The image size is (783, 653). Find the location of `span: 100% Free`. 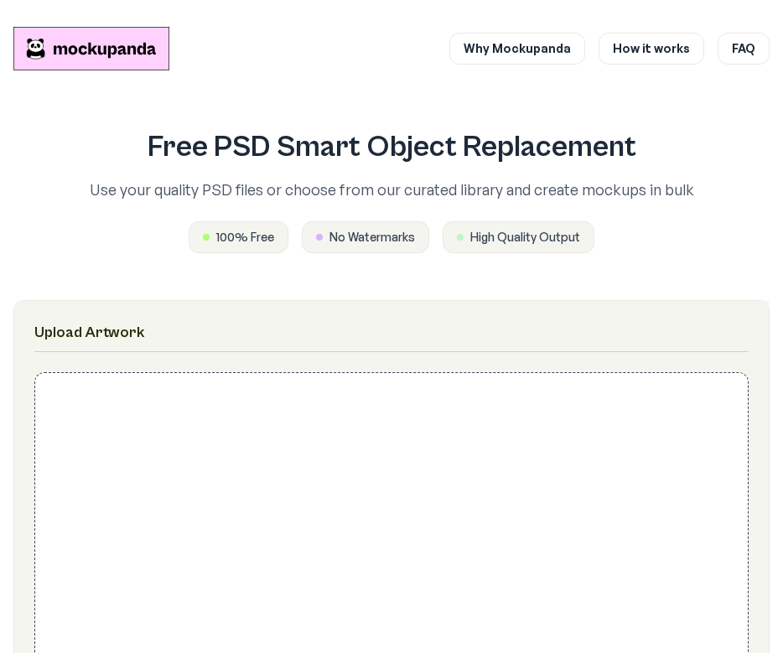

span: 100% Free is located at coordinates (245, 237).